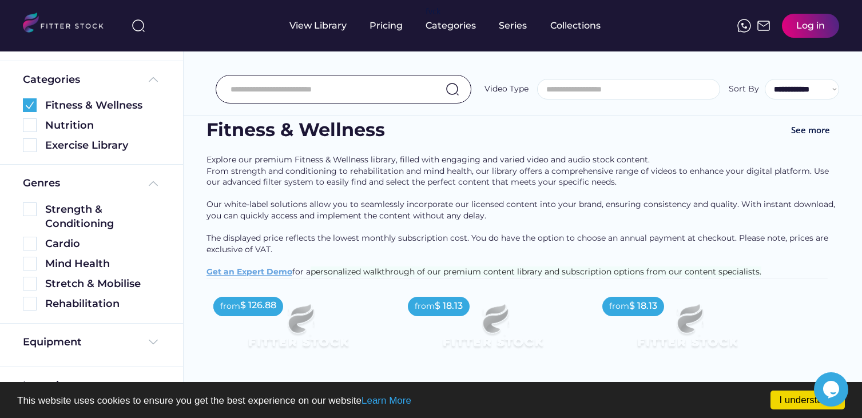 This screenshot has width=862, height=418. What do you see at coordinates (506, 89) in the screenshot?
I see `div: Video Type` at bounding box center [506, 89].